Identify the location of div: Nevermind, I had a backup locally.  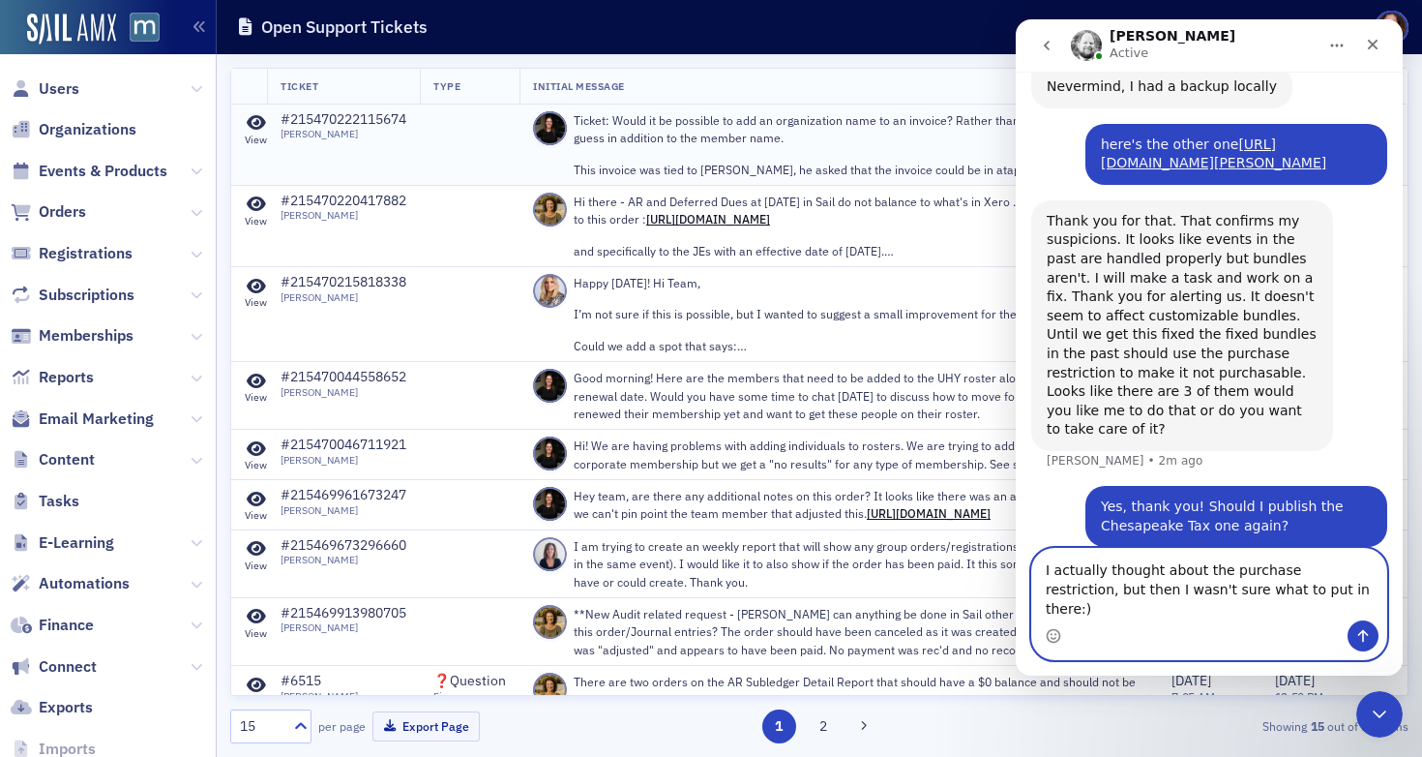
(146, 68).